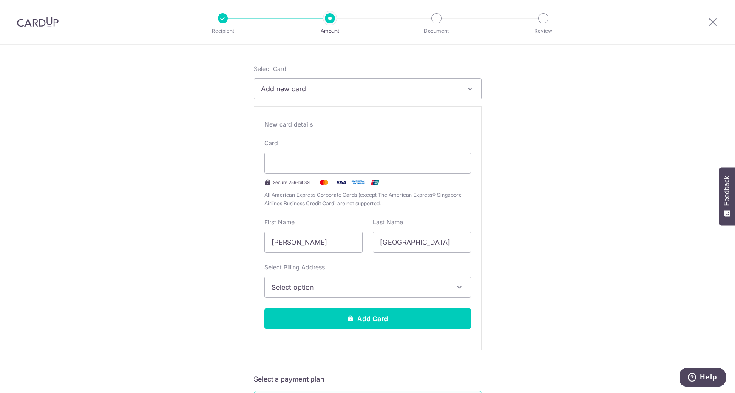  Describe the element at coordinates (293, 182) in the screenshot. I see `span: Secure 256-bit SSL` at that location.